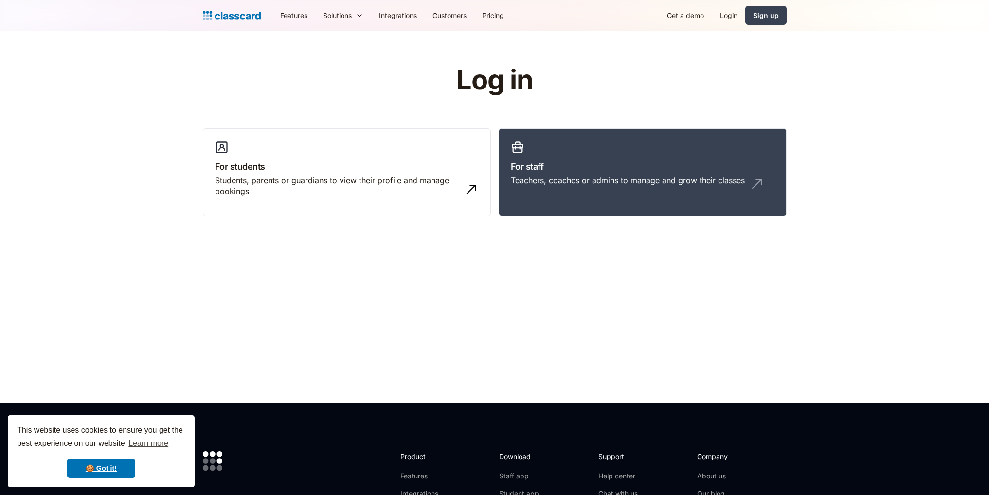 This screenshot has width=989, height=495. I want to click on a: Pricing, so click(493, 15).